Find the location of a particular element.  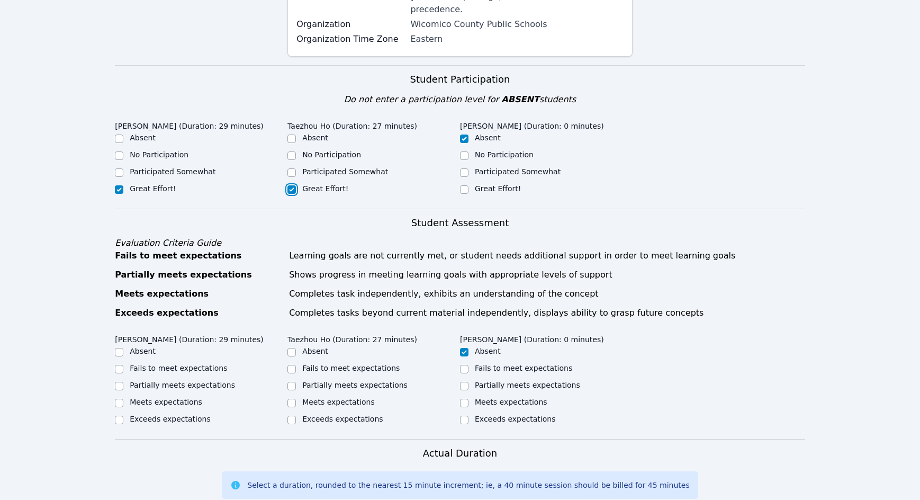

div: Learning goals are not currently met, or student needs additional support in order to meet learni... is located at coordinates (547, 256).